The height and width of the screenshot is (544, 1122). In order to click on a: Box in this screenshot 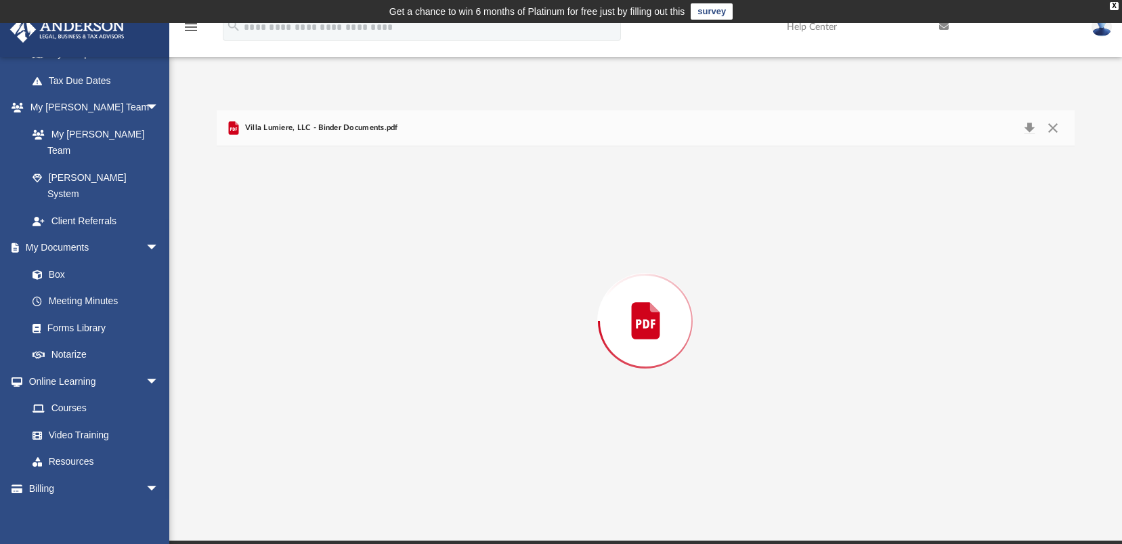, I will do `click(92, 274)`.